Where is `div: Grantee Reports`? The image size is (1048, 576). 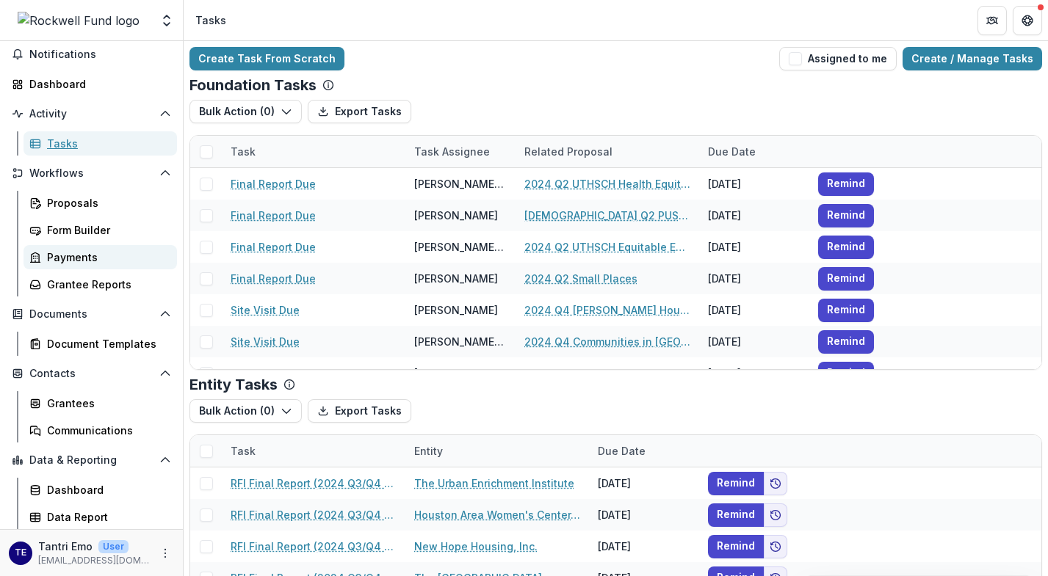
div: Grantee Reports is located at coordinates (106, 284).